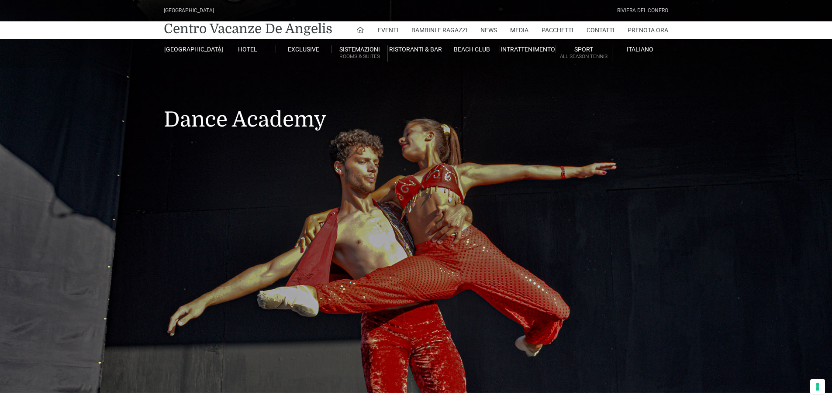  What do you see at coordinates (640, 49) in the screenshot?
I see `a: Italiano` at bounding box center [640, 49].